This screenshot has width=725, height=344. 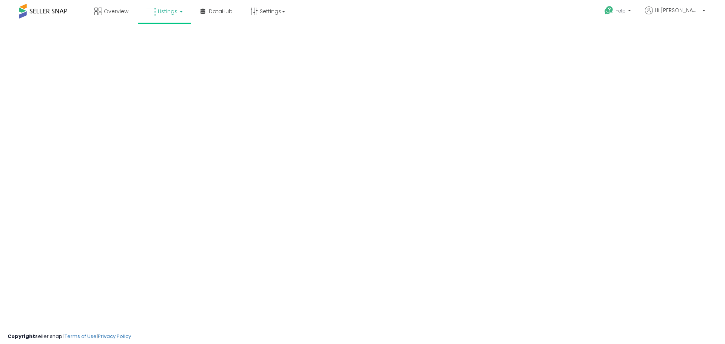 What do you see at coordinates (116, 11) in the screenshot?
I see `span: Overview` at bounding box center [116, 11].